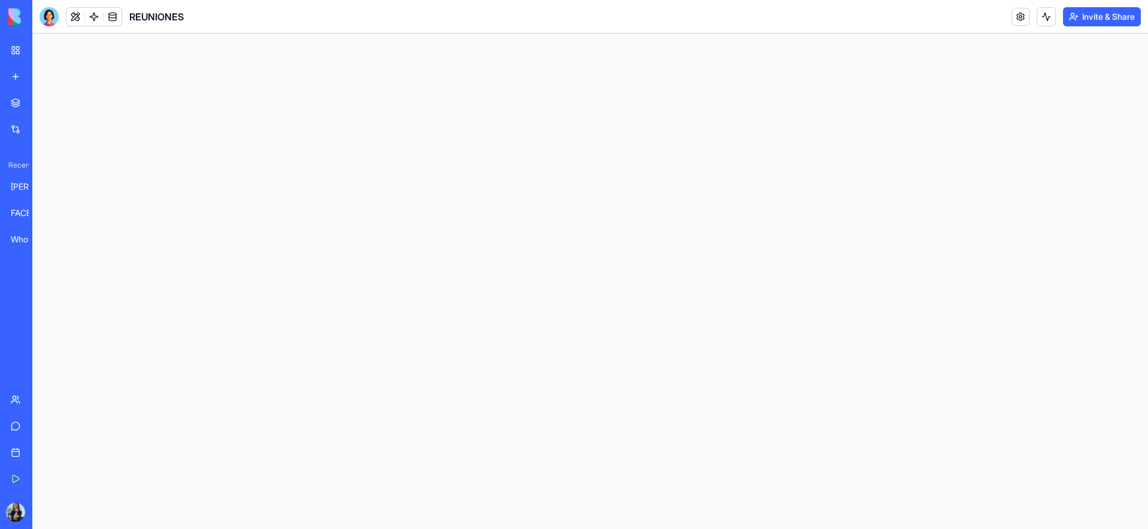  I want to click on a: Wholesale Tracker, so click(28, 239).